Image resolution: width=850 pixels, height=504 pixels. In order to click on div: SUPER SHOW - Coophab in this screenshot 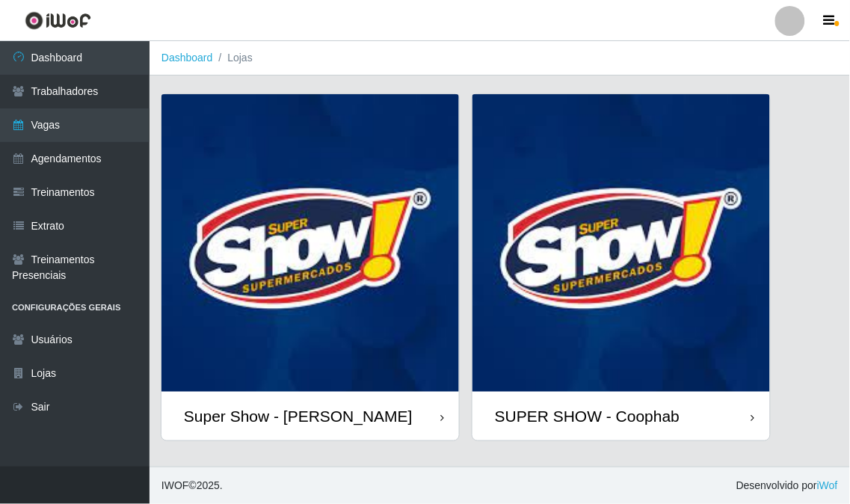, I will do `click(587, 416)`.